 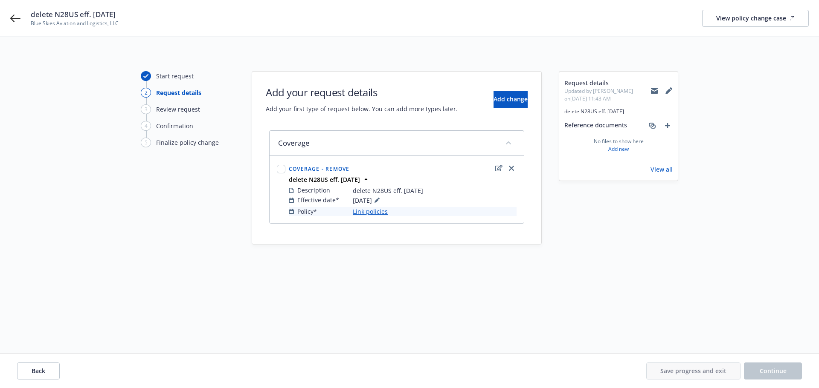 What do you see at coordinates (318, 200) in the screenshot?
I see `span: Effective date*` at bounding box center [318, 200].